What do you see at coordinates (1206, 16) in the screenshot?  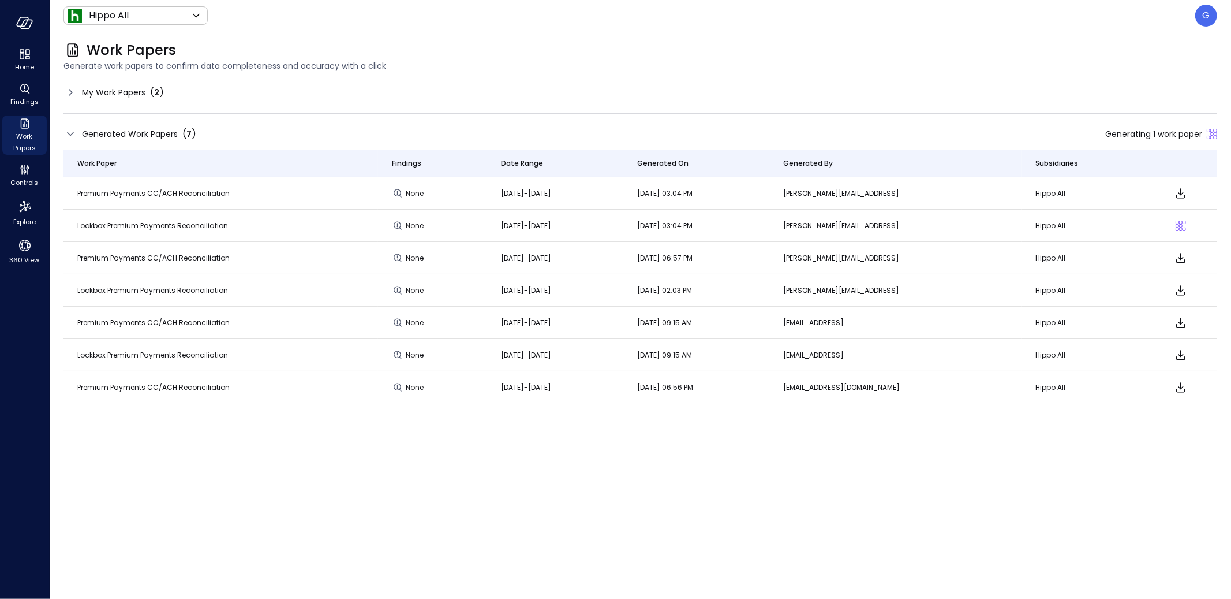 I see `p: G` at bounding box center [1206, 16].